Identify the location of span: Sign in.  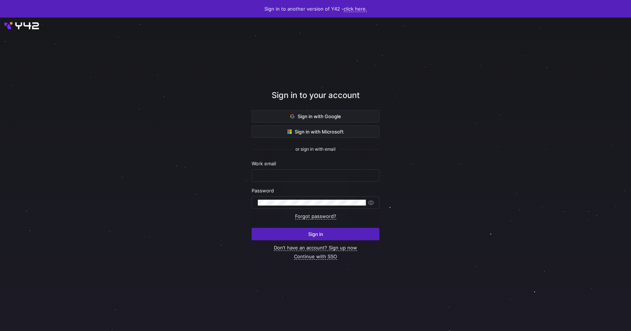
(316, 234).